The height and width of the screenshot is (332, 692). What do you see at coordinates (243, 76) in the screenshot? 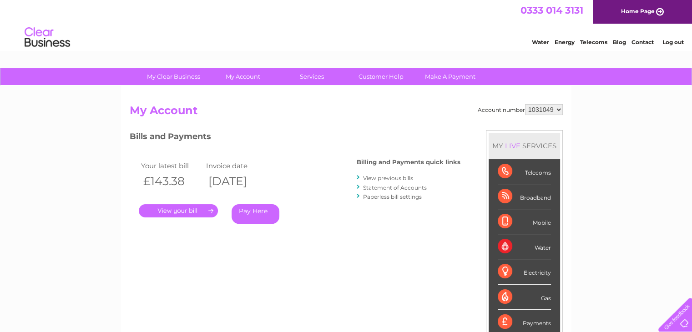
I see `a: My Account` at bounding box center [243, 76].